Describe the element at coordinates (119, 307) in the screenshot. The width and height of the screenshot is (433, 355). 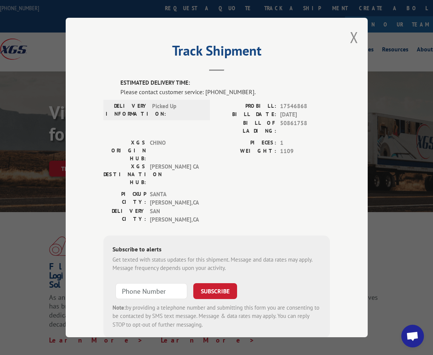
I see `strong: Note:` at that location.